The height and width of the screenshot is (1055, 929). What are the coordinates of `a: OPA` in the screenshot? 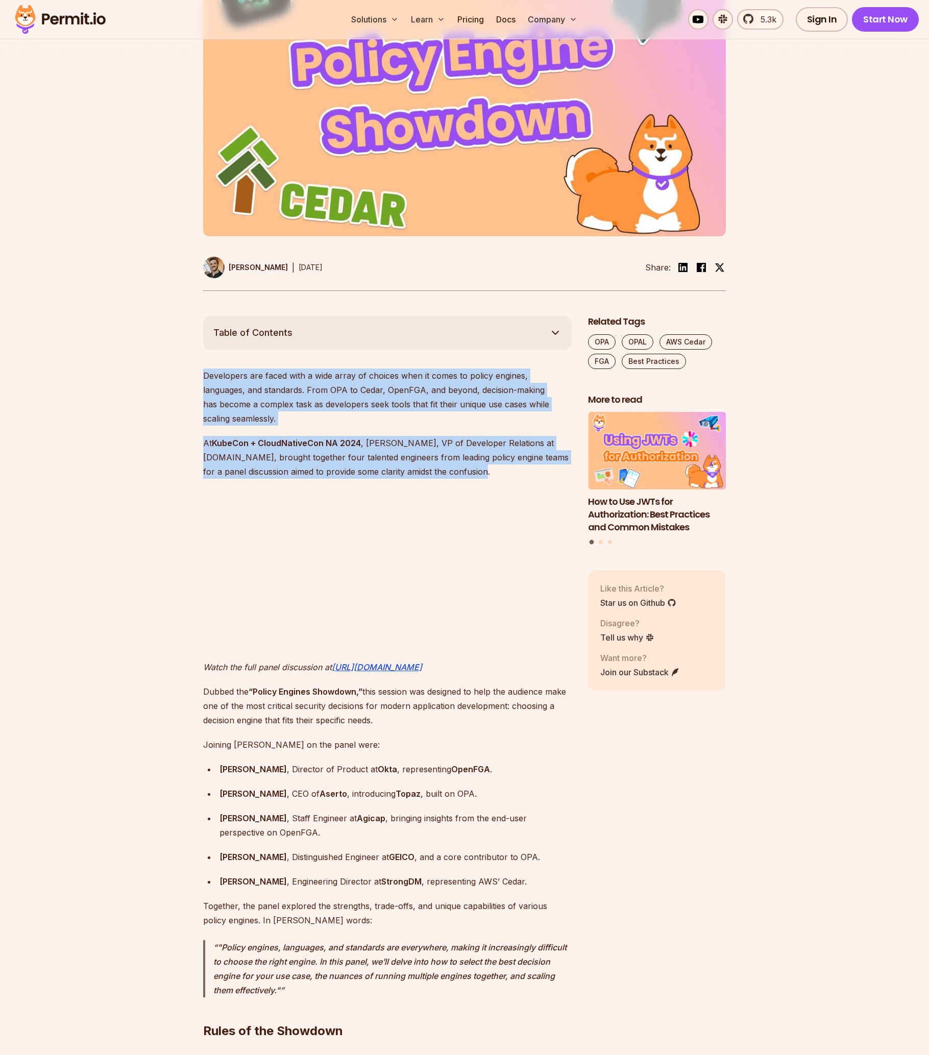 It's located at (602, 342).